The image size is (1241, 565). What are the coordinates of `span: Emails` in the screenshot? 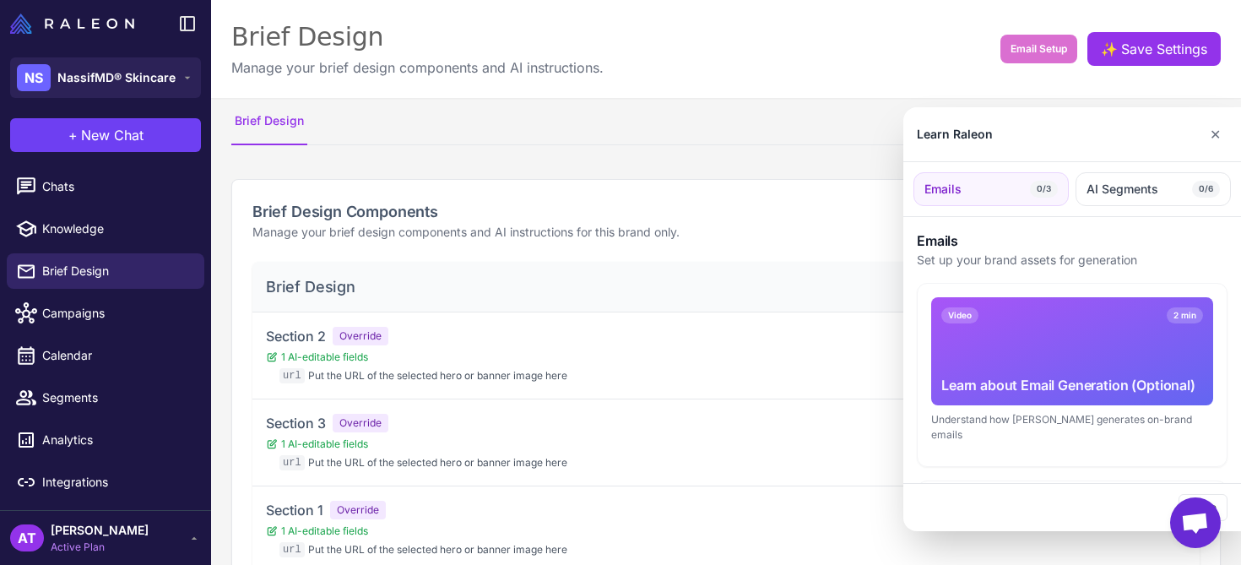 It's located at (943, 189).